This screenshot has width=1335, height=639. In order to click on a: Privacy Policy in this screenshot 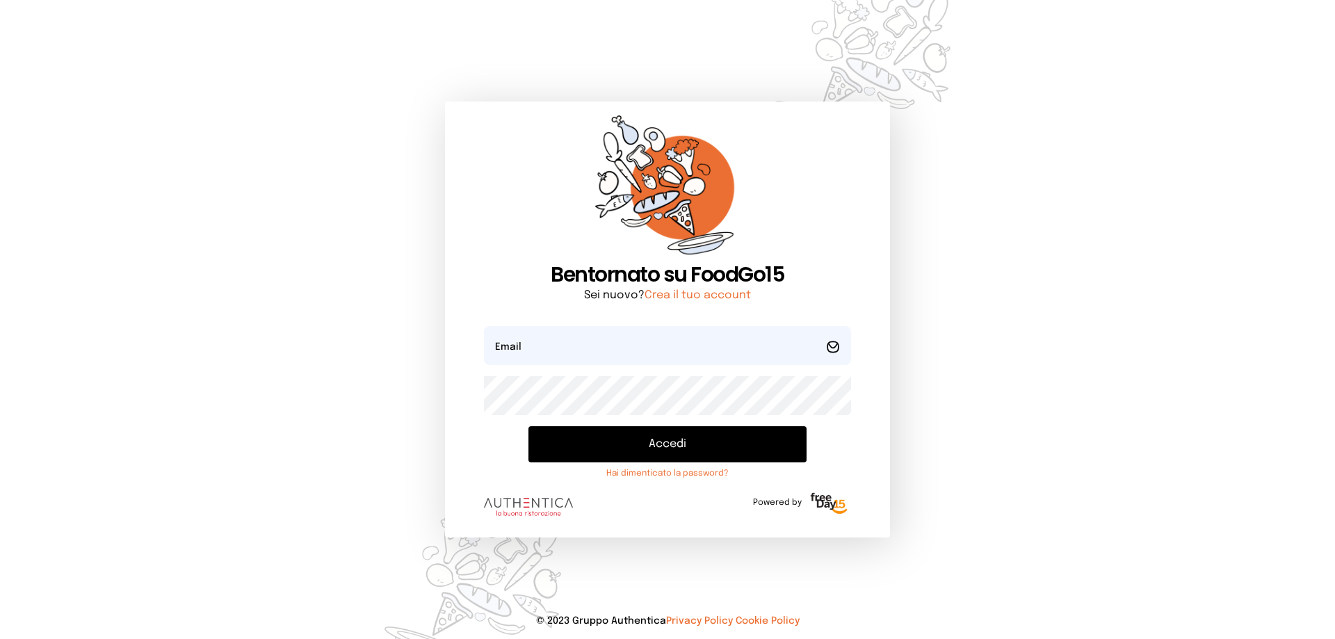, I will do `click(699, 621)`.